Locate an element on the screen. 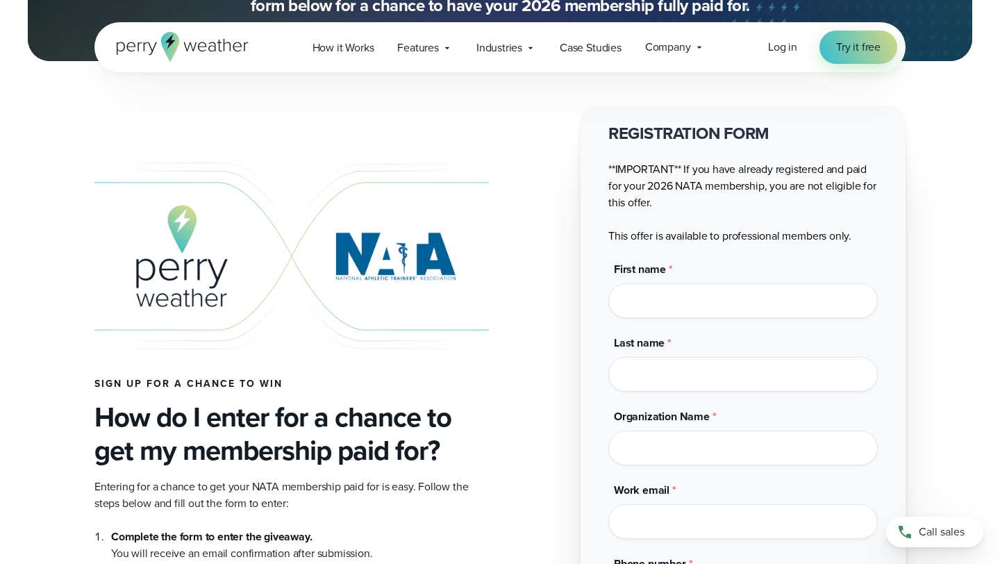  a: Call sales is located at coordinates (935, 532).